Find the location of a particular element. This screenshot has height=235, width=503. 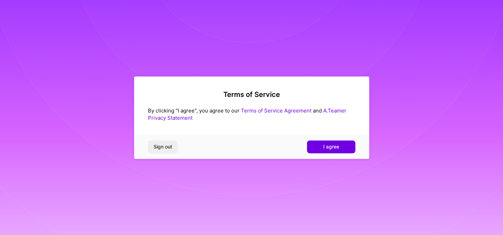

button: Sign out is located at coordinates (163, 146).